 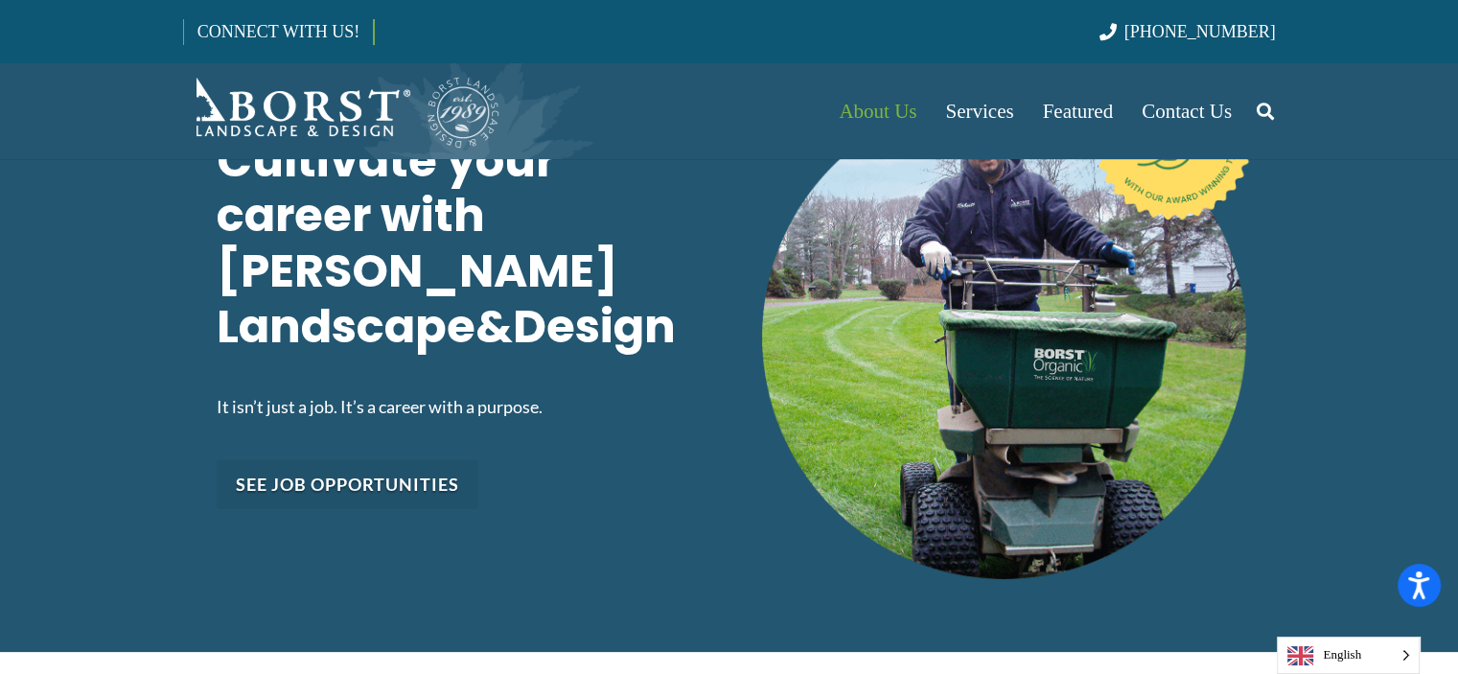 What do you see at coordinates (1078, 111) in the screenshot?
I see `a: Featured` at bounding box center [1078, 111].